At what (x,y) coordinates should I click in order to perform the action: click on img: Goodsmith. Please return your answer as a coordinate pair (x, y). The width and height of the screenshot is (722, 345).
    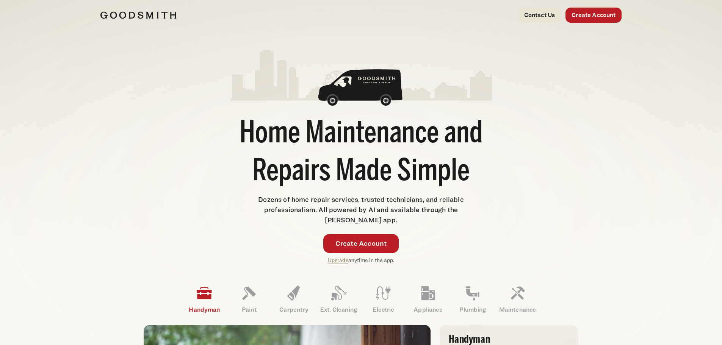
    Looking at the image, I should click on (138, 15).